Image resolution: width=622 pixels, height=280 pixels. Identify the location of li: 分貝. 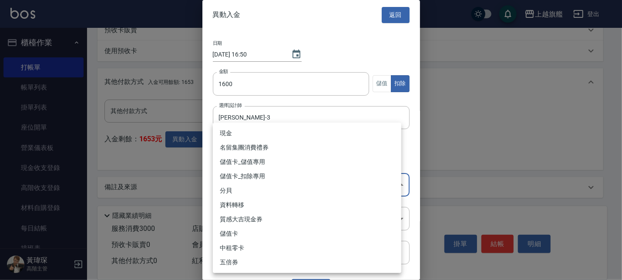
(307, 191).